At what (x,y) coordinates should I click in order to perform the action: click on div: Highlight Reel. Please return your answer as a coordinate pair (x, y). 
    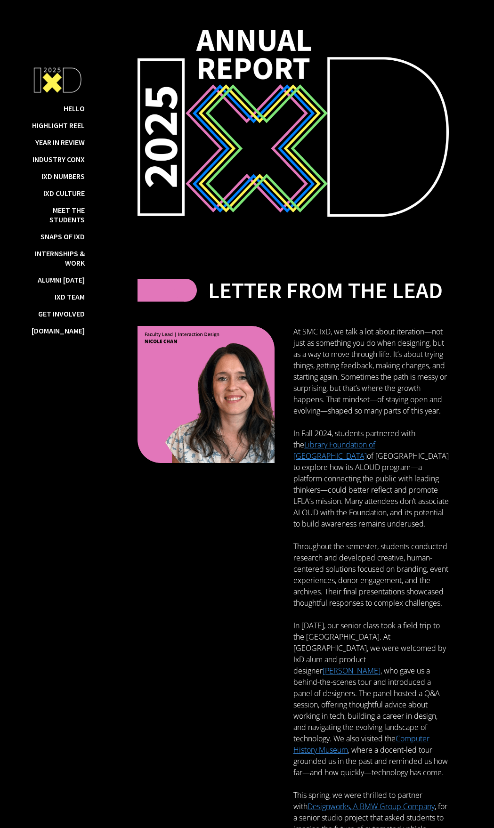
    Looking at the image, I should click on (58, 125).